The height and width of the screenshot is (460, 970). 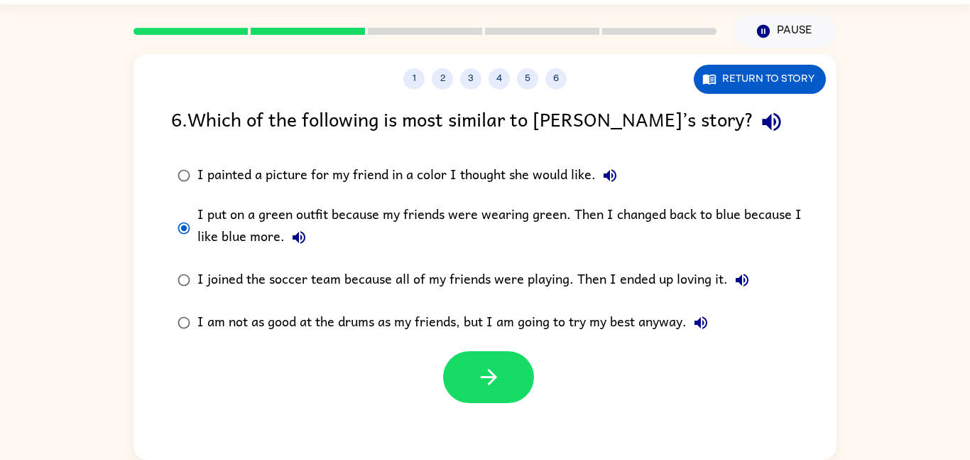 I want to click on button: 6, so click(x=556, y=79).